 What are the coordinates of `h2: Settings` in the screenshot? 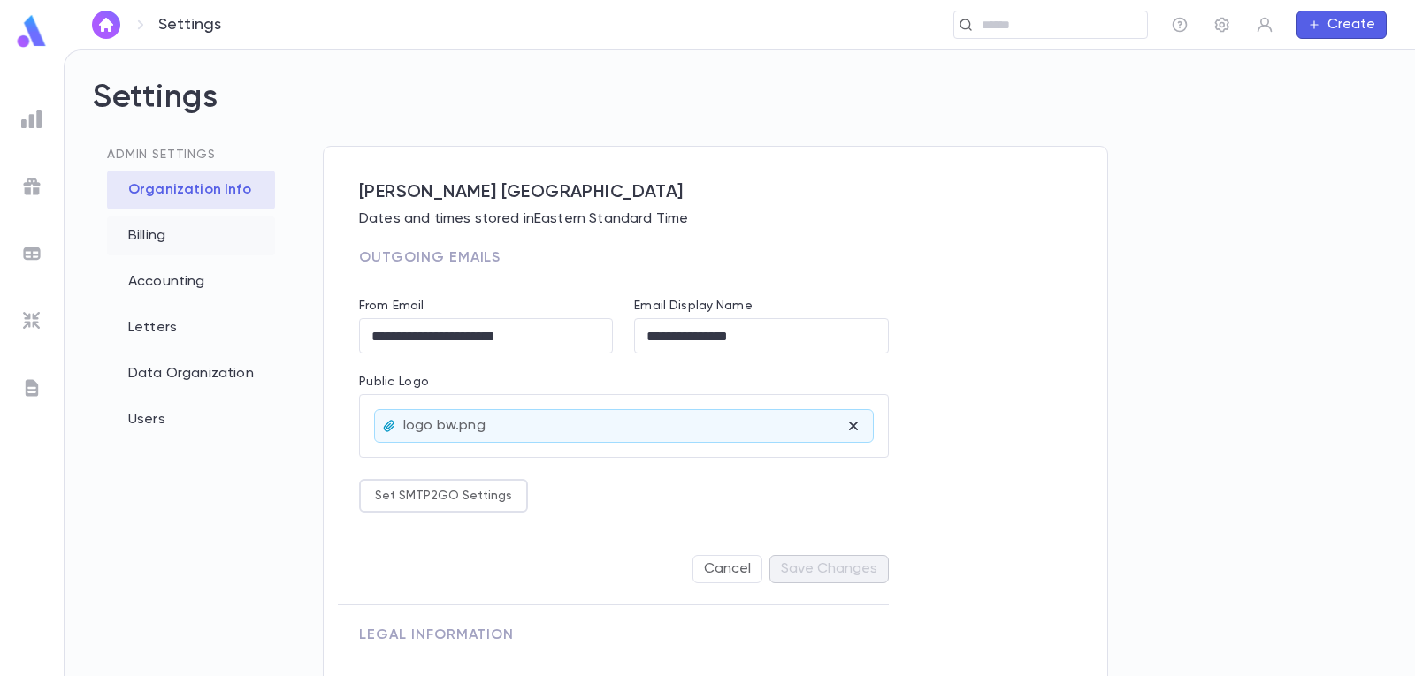 It's located at (739, 112).